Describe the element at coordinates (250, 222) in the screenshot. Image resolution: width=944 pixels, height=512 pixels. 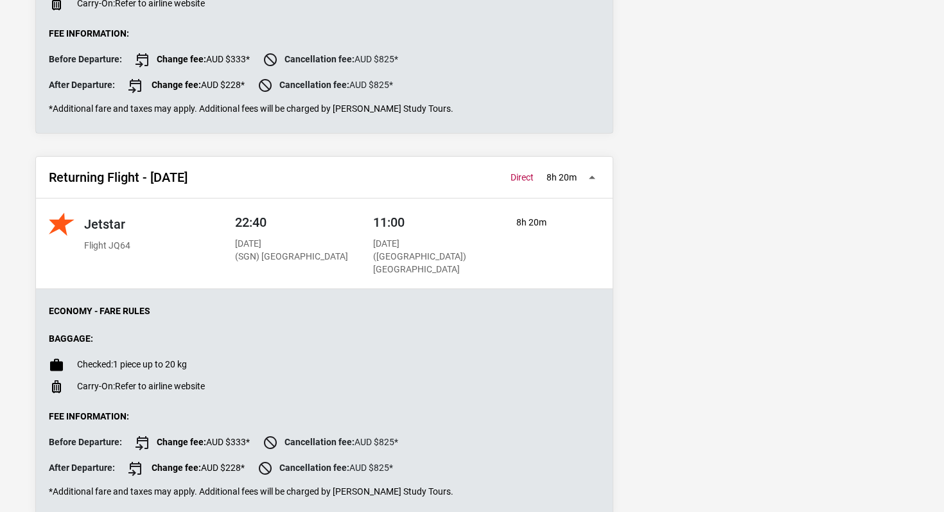
I see `span: 22:40` at that location.